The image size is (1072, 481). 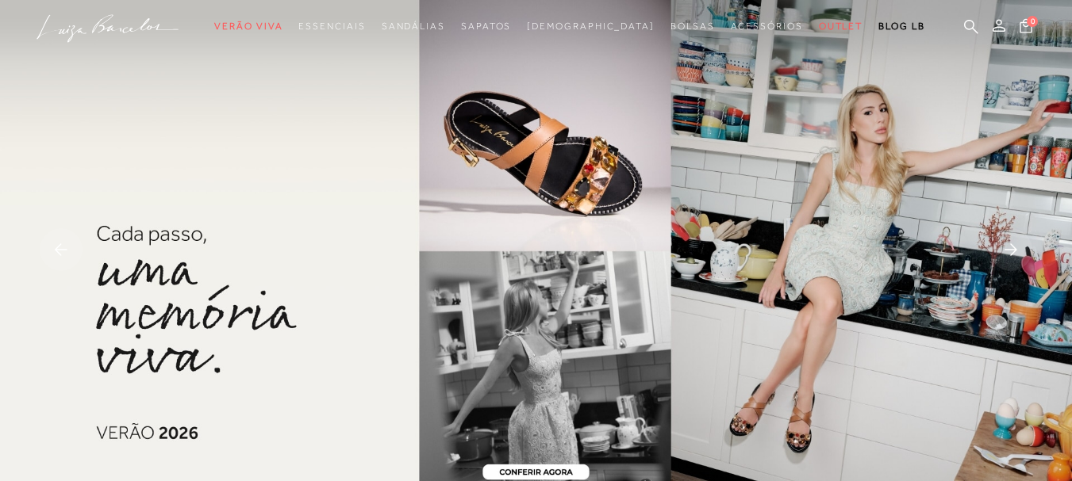 I want to click on span: 0, so click(x=1032, y=21).